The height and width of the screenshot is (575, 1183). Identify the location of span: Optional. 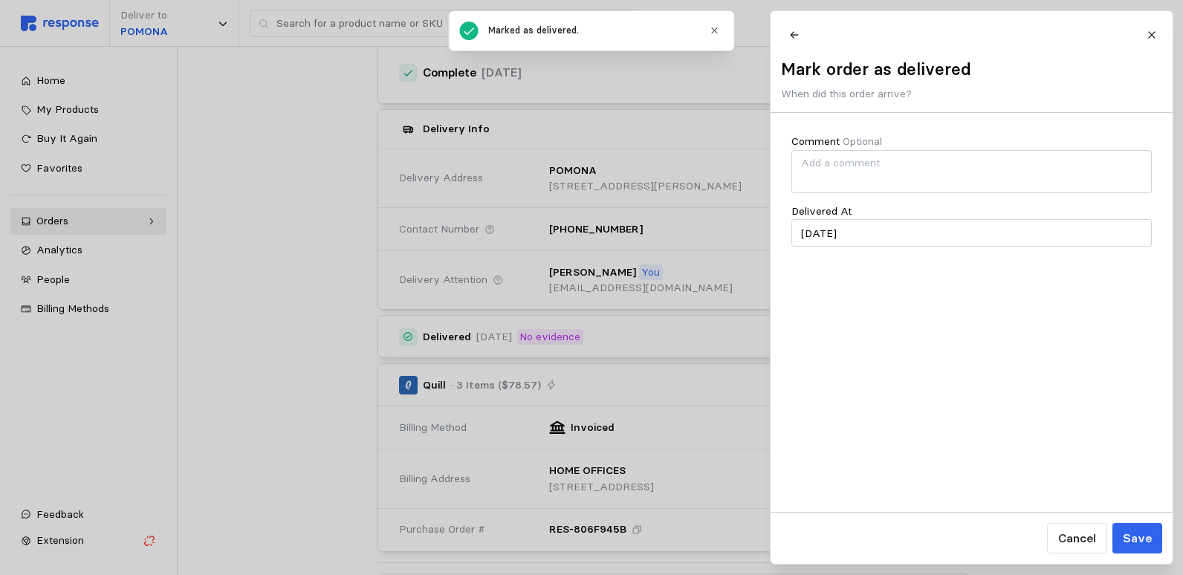
(862, 141).